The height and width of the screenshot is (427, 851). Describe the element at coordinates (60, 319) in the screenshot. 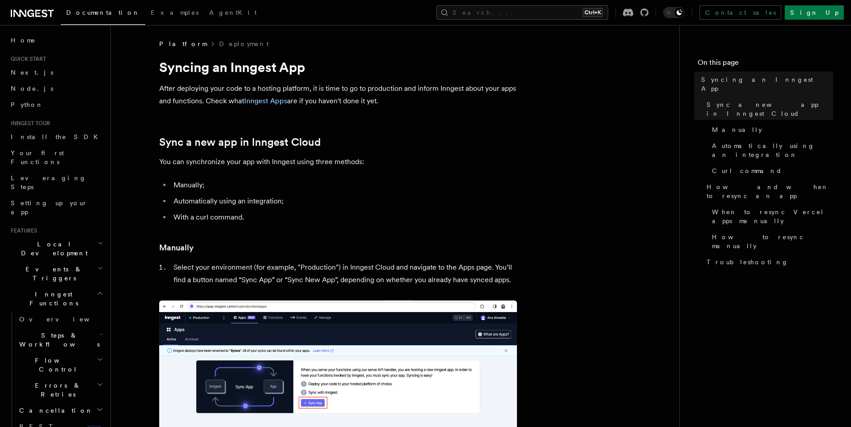

I see `a: Overview` at that location.